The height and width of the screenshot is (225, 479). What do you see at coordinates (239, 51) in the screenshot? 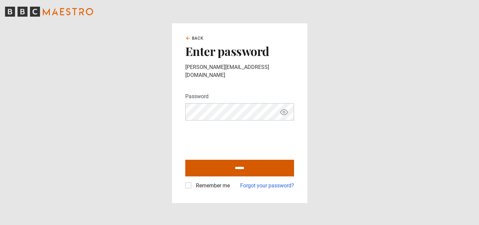
I see `h2: Enter password` at bounding box center [239, 51].